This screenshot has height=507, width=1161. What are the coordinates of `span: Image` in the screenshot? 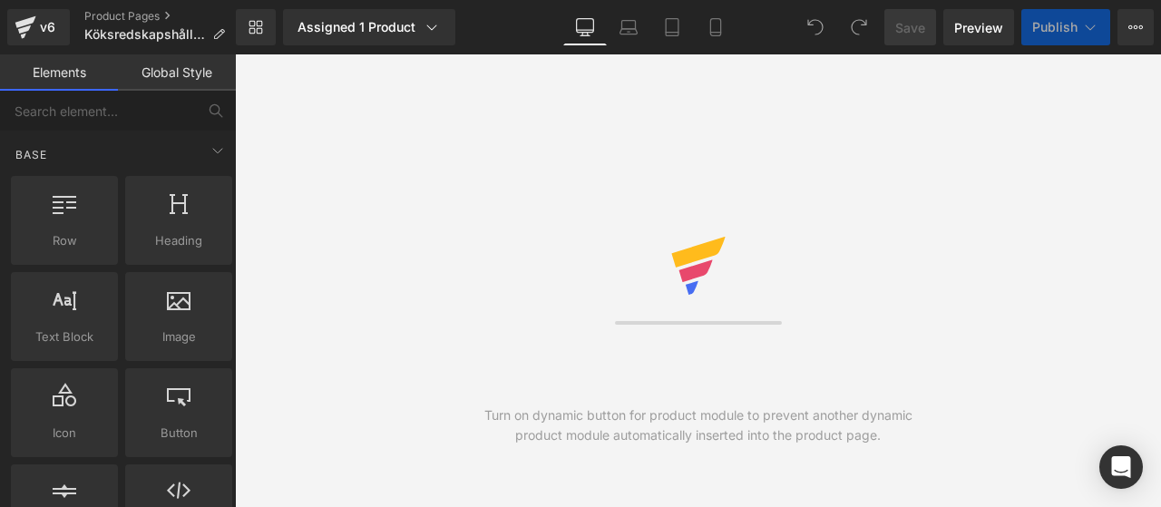 It's located at (179, 337).